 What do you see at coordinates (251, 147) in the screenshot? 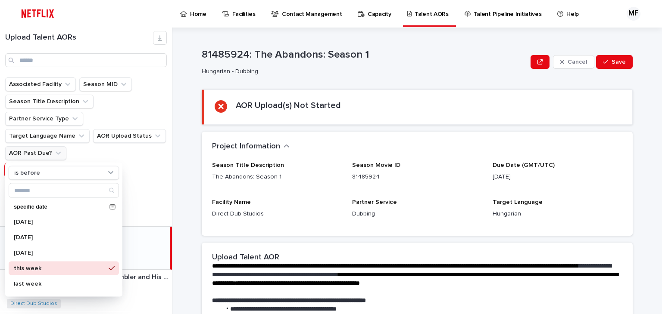
I see `button: Project Information` at bounding box center [251, 147].